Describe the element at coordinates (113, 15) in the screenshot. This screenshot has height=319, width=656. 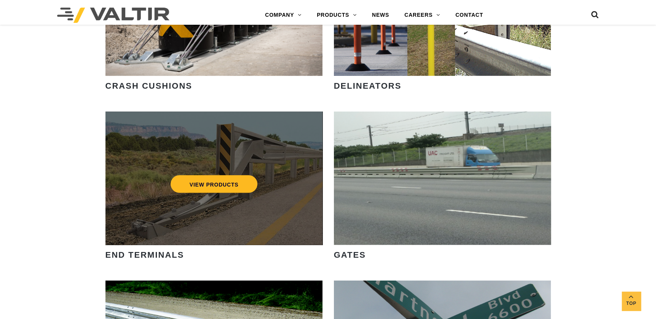
I see `img: Valtir` at that location.